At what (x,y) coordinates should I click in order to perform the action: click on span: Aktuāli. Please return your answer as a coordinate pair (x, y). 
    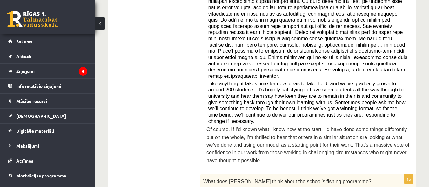
    Looking at the image, I should click on (24, 56).